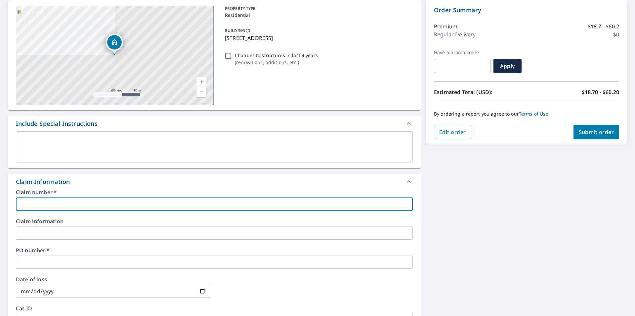 The height and width of the screenshot is (316, 635). Describe the element at coordinates (455, 34) in the screenshot. I see `p: Regular Delivery` at that location.